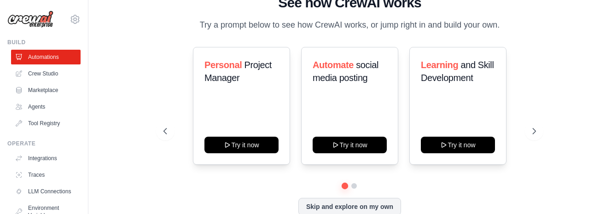 The width and height of the screenshot is (611, 214). What do you see at coordinates (223, 65) in the screenshot?
I see `span: Personal` at bounding box center [223, 65].